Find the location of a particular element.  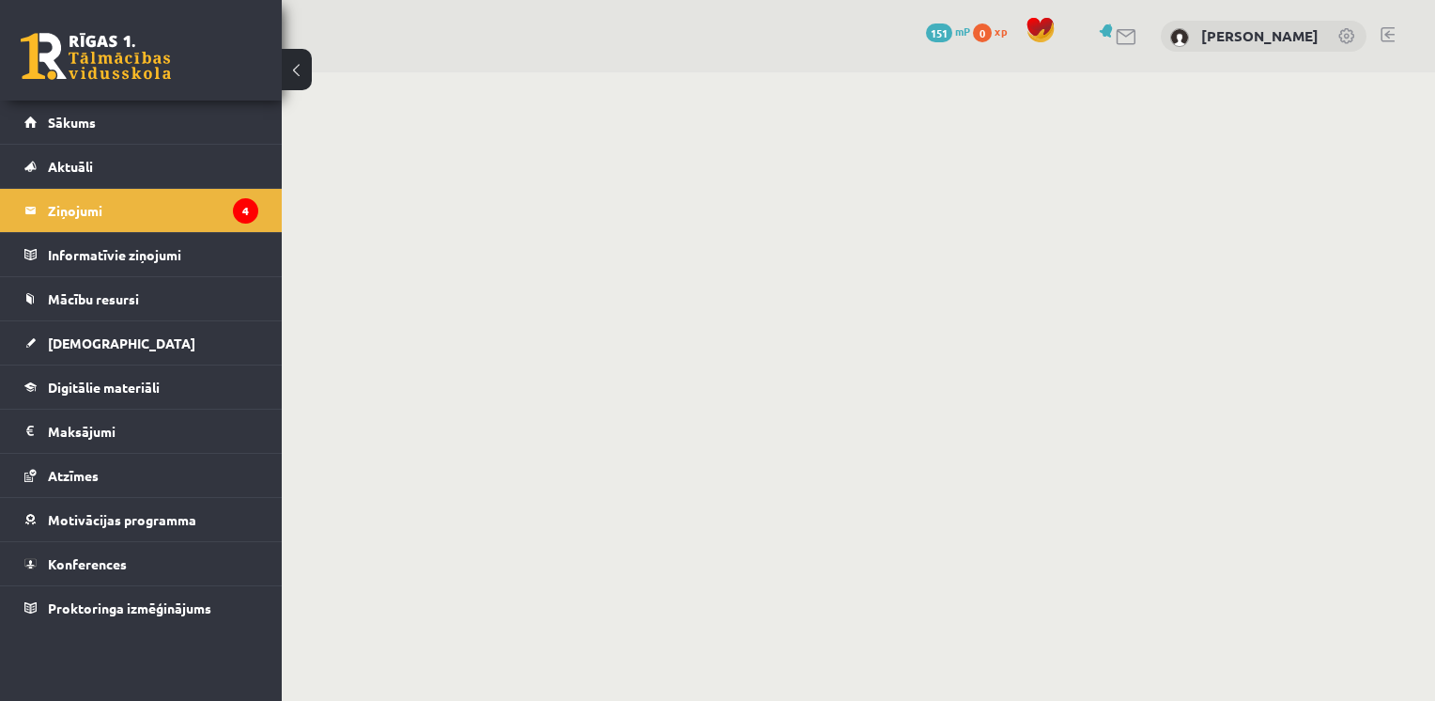

a: Konferences is located at coordinates (141, 564).